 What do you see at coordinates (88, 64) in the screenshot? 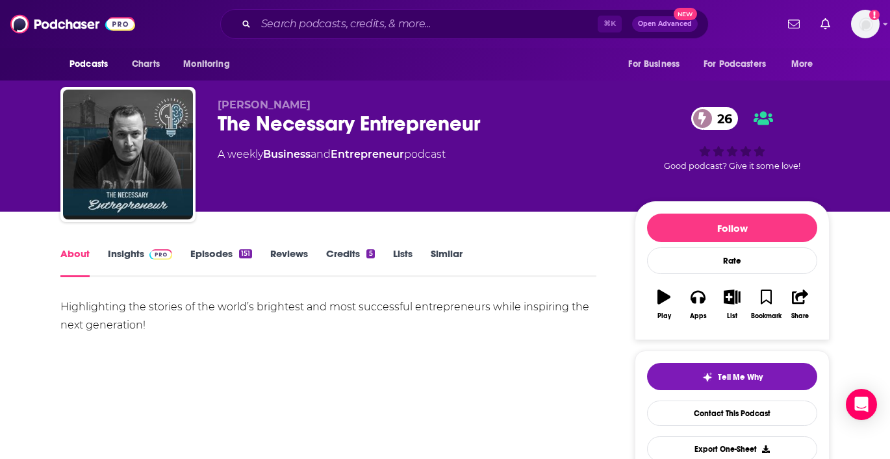
I see `span: Podcasts` at bounding box center [88, 64].